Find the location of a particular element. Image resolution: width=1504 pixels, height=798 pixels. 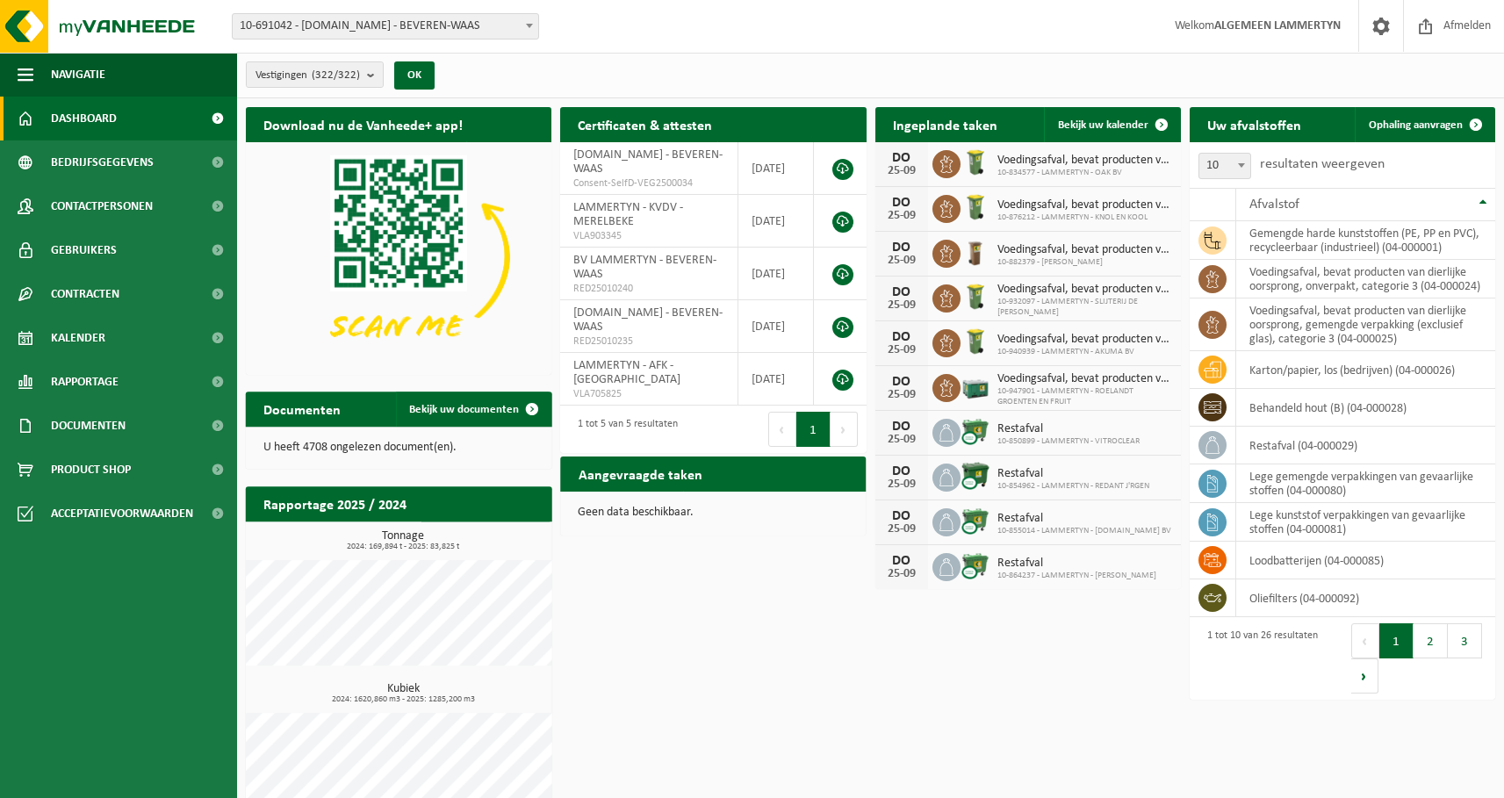

button: 2 is located at coordinates (1430, 641).